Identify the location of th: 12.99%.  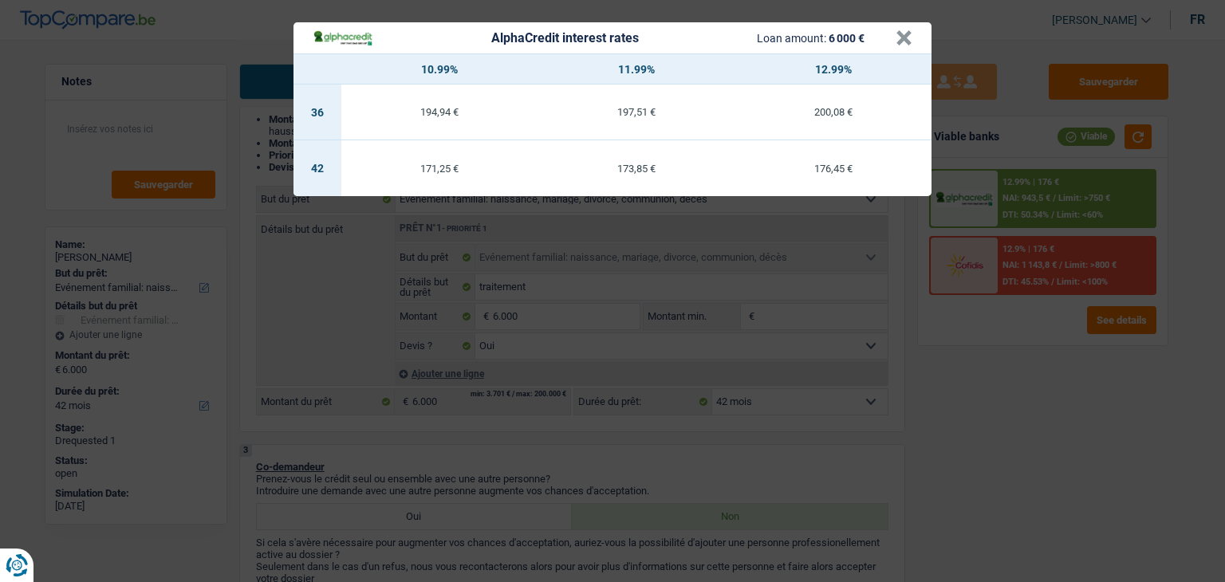
(833, 69).